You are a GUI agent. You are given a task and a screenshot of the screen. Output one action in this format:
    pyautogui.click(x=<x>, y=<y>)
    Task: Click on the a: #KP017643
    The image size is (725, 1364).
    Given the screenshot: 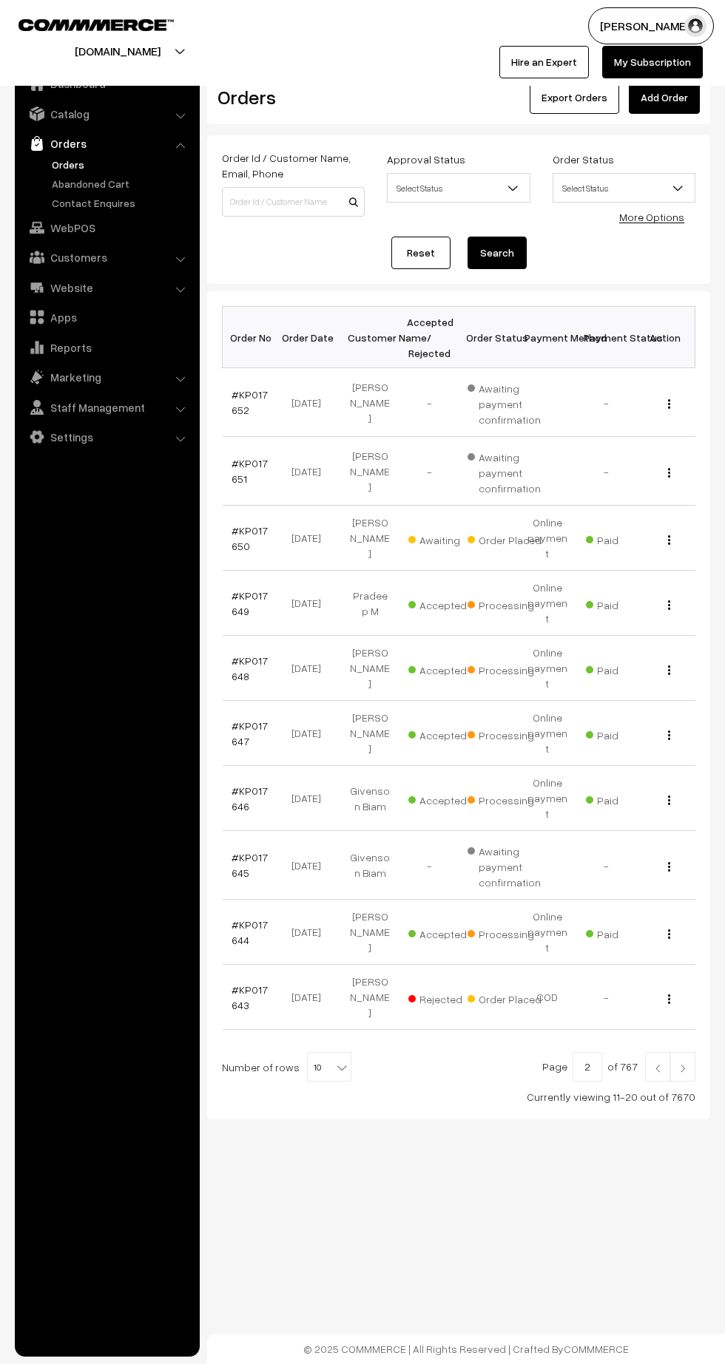 What is the action you would take?
    pyautogui.click(x=249, y=998)
    